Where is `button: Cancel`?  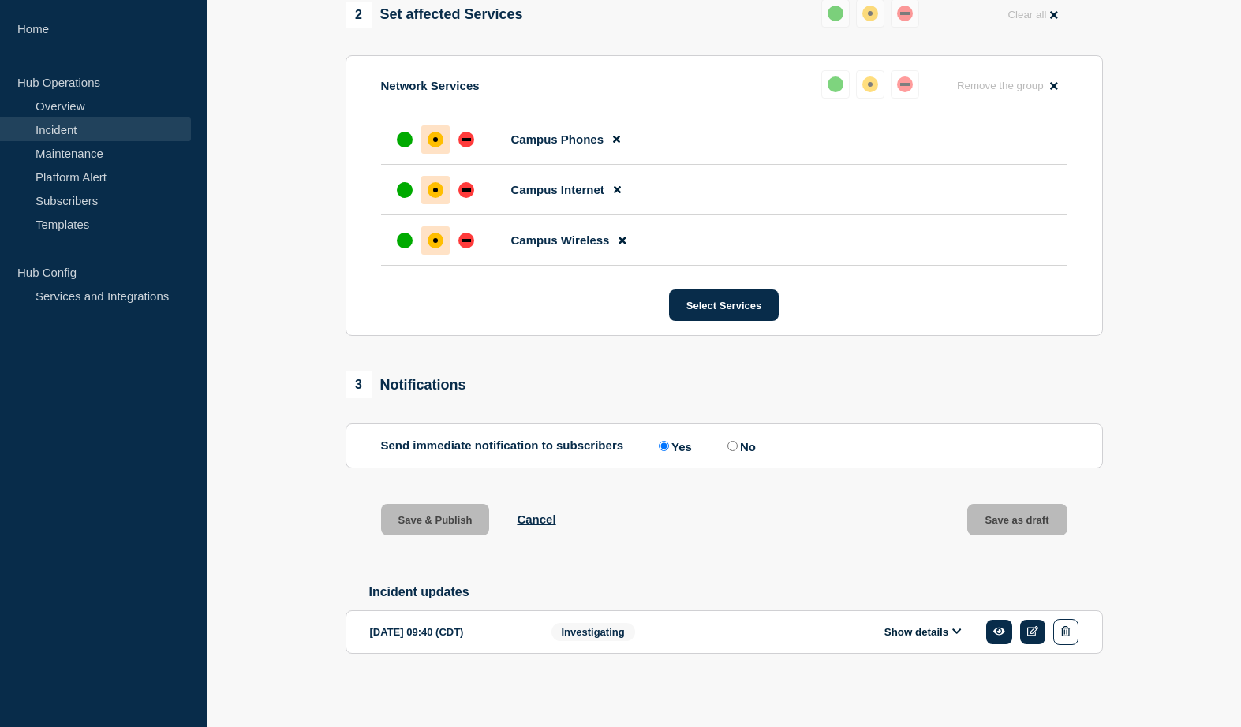
button: Cancel is located at coordinates (536, 519).